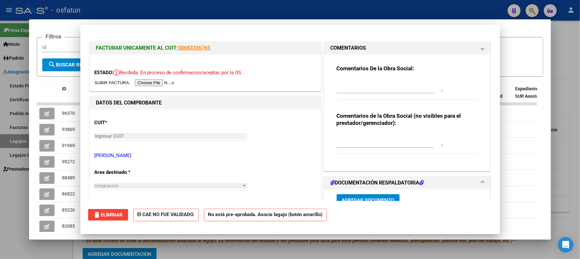 The image size is (580, 259). I want to click on span: Recibida. En proceso de confirmacion/aceptac por la OS., so click(178, 73).